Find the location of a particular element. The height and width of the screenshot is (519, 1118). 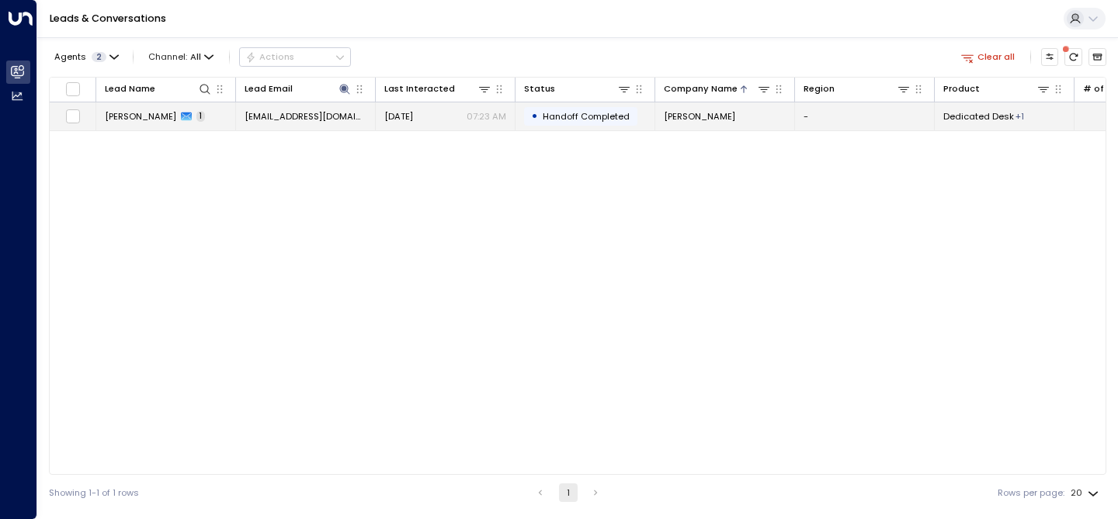

span: Handoff Completed is located at coordinates (586, 116).